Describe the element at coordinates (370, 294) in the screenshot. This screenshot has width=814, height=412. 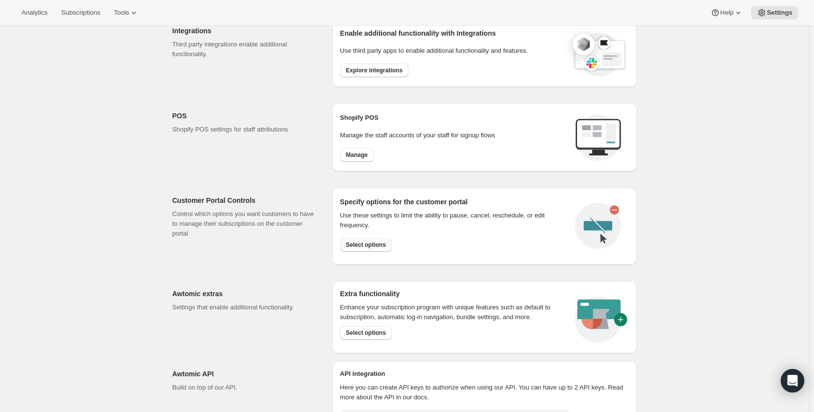
I see `h2: Extra functionality` at that location.